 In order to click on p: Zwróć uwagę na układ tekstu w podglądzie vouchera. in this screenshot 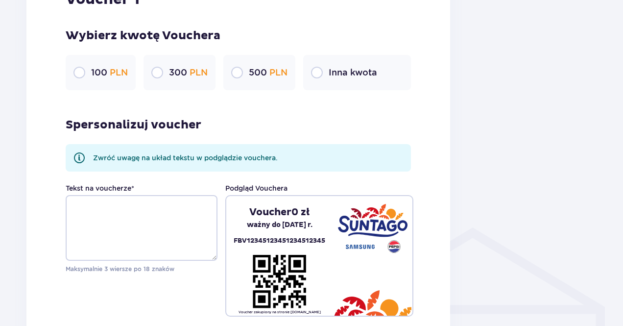, I will do `click(185, 158)`.